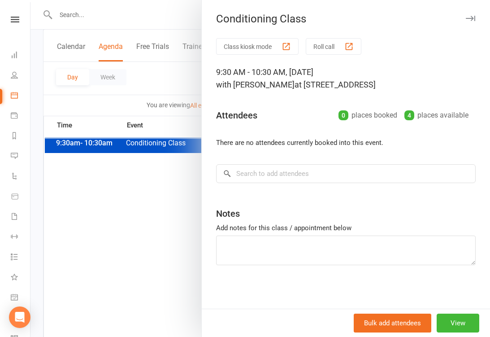 This screenshot has height=337, width=490. Describe the element at coordinates (346, 228) in the screenshot. I see `div: Add notes for this class / appointment below` at that location.